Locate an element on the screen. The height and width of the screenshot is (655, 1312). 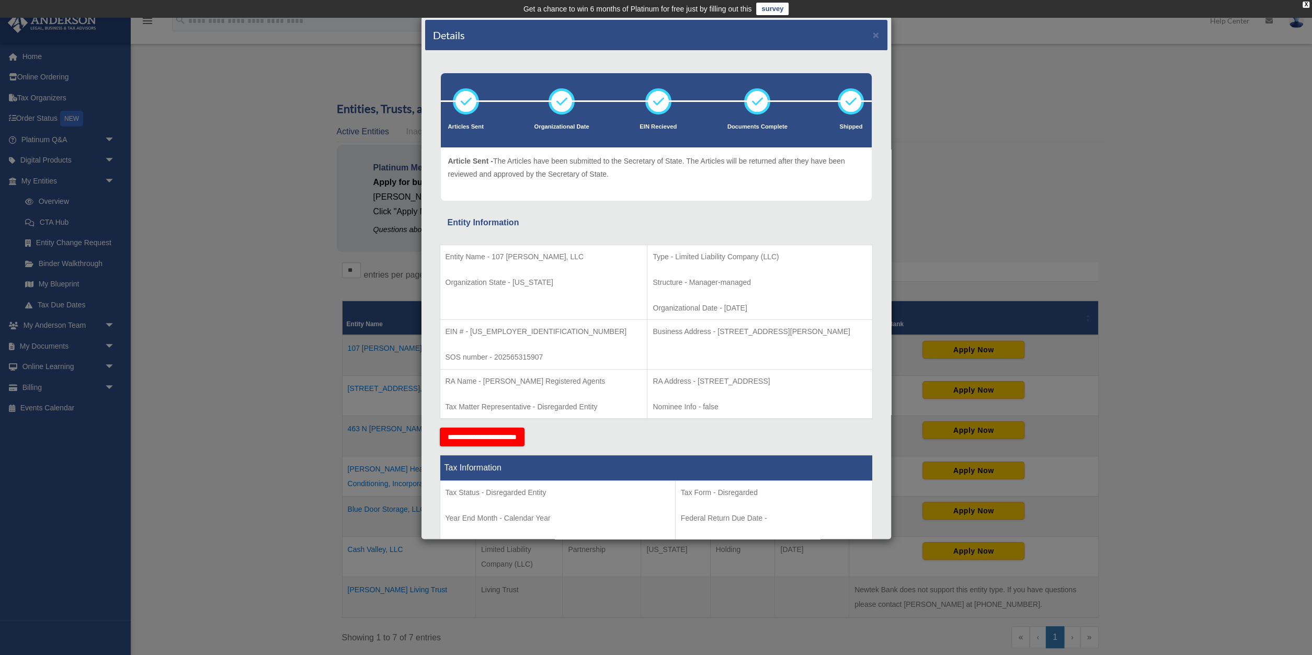
p: Organizational Date is located at coordinates (561, 127).